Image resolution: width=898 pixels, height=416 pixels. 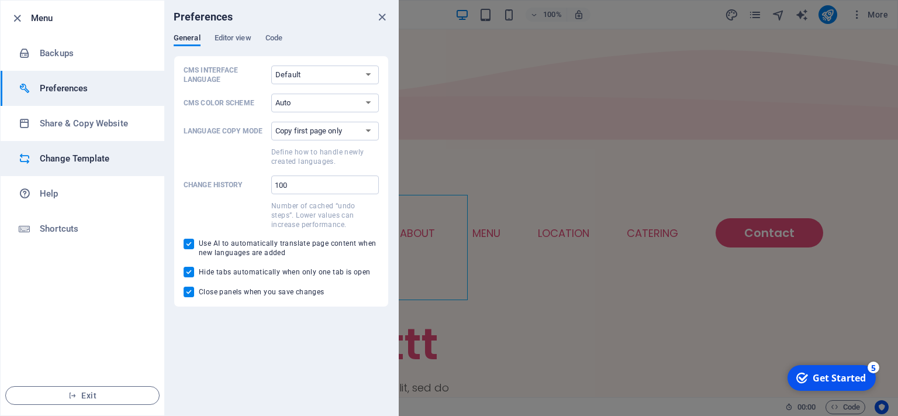 I want to click on p: Change history, so click(x=225, y=185).